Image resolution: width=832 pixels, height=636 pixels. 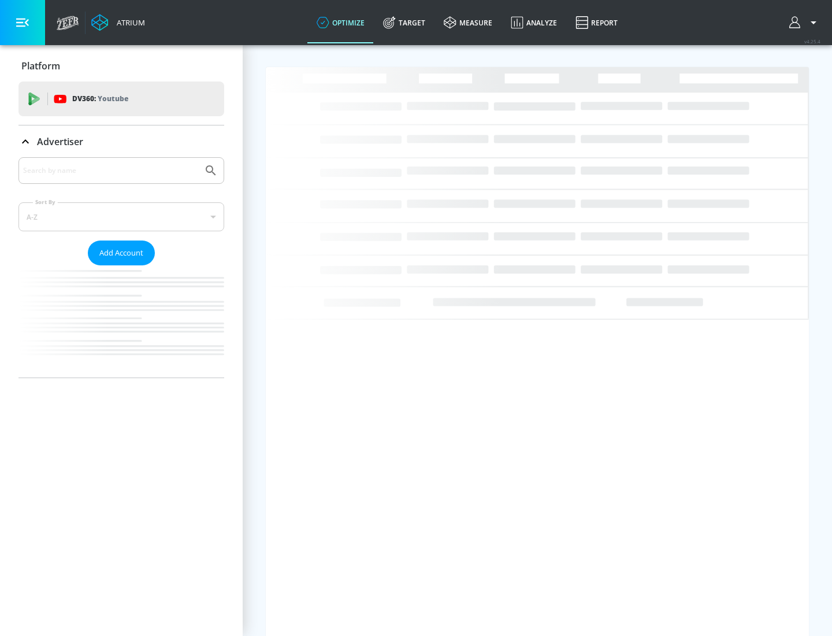 What do you see at coordinates (121, 99) in the screenshot?
I see `div: DV360: Youtube` at bounding box center [121, 99].